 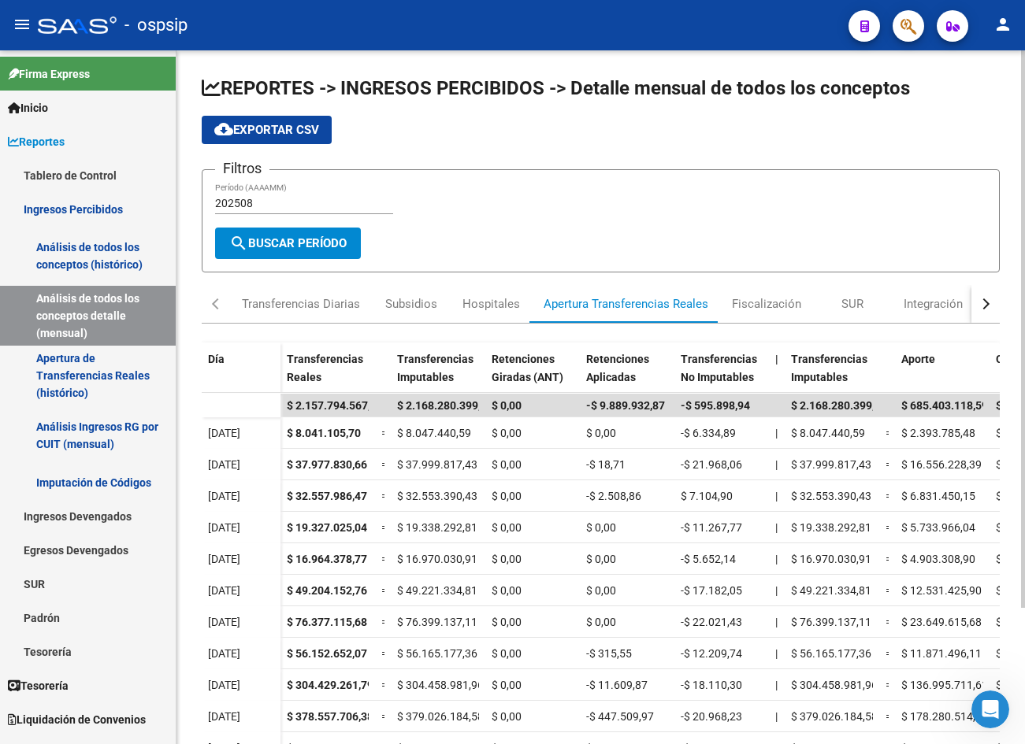 What do you see at coordinates (327, 654) in the screenshot?
I see `span: $ 56.152.652,07` at bounding box center [327, 654].